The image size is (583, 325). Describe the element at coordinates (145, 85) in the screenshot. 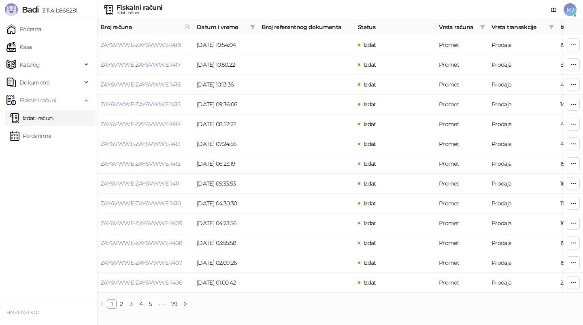

I see `td: ZAY6VWWE-ZAY6VWWE-1416` at that location.